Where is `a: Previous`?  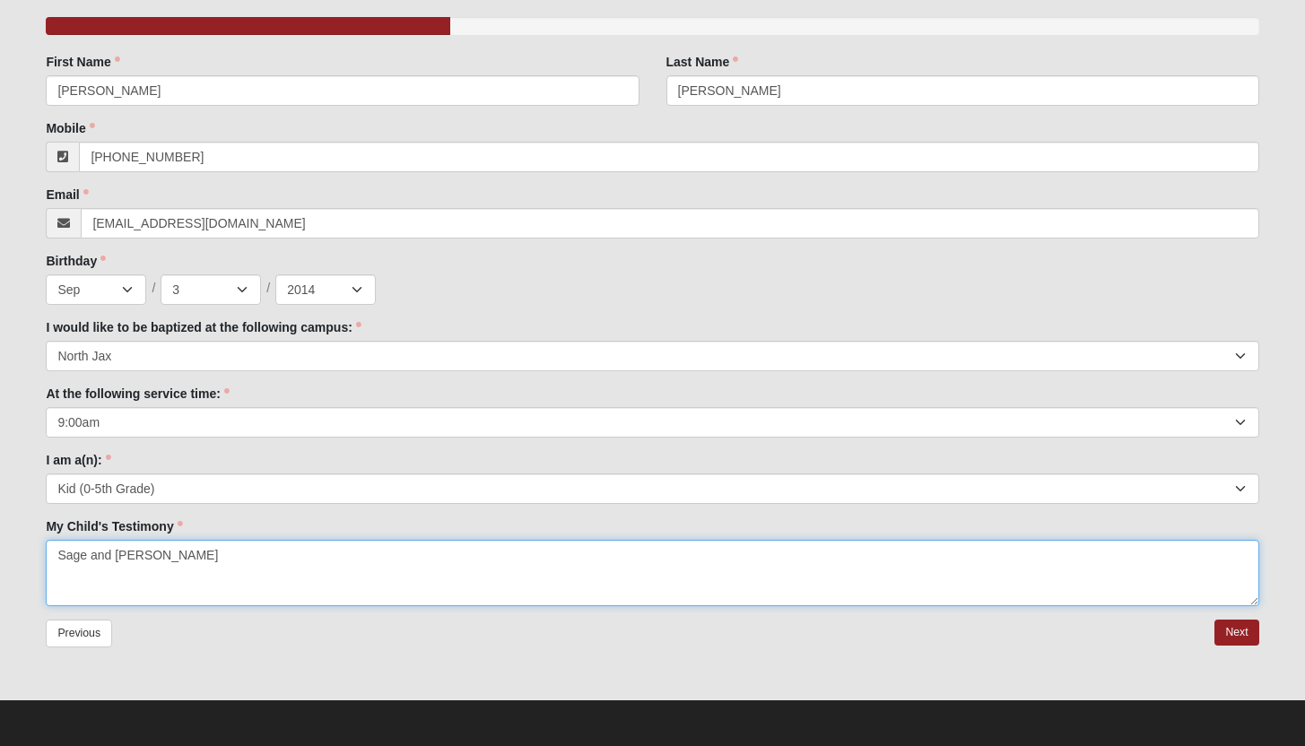 a: Previous is located at coordinates (79, 633).